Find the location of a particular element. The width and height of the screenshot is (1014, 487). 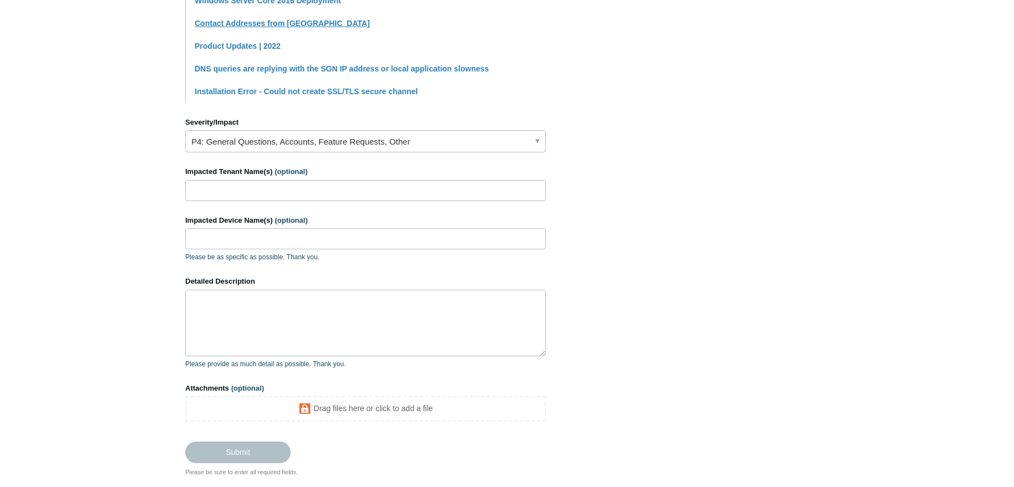

label: Attachments is located at coordinates (365, 389).